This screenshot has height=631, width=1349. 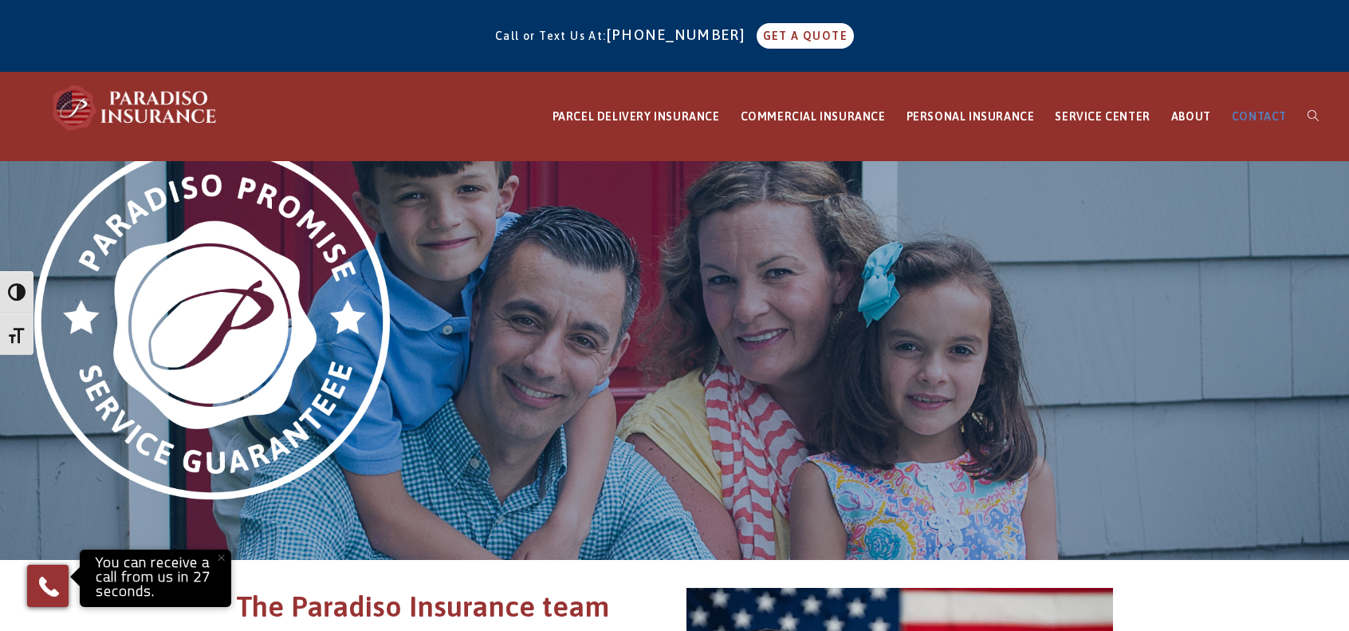 What do you see at coordinates (805, 36) in the screenshot?
I see `a: GET A QUOTE` at bounding box center [805, 36].